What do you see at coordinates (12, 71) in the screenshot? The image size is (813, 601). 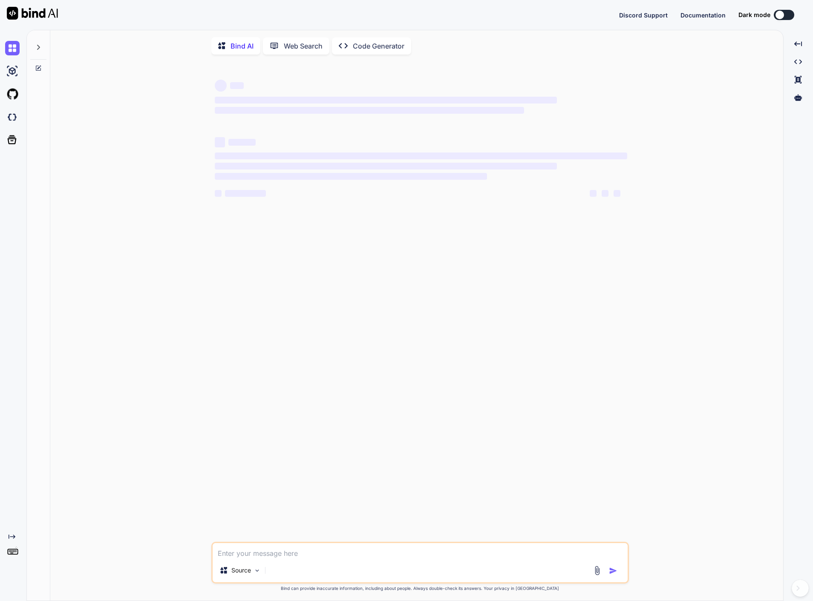 I see `img: ai-studio` at bounding box center [12, 71].